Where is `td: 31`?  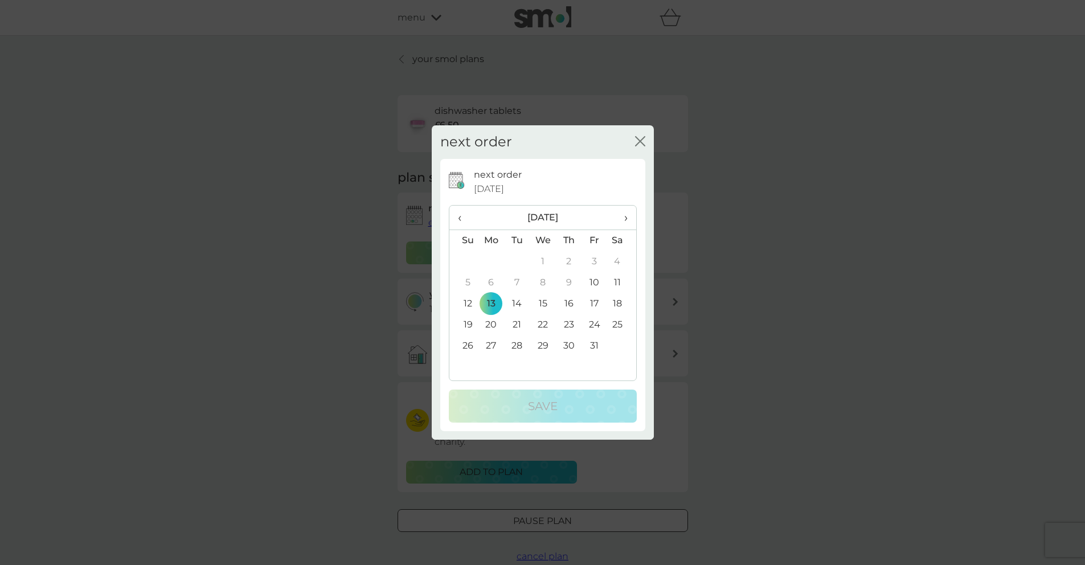 td: 31 is located at coordinates (594, 346).